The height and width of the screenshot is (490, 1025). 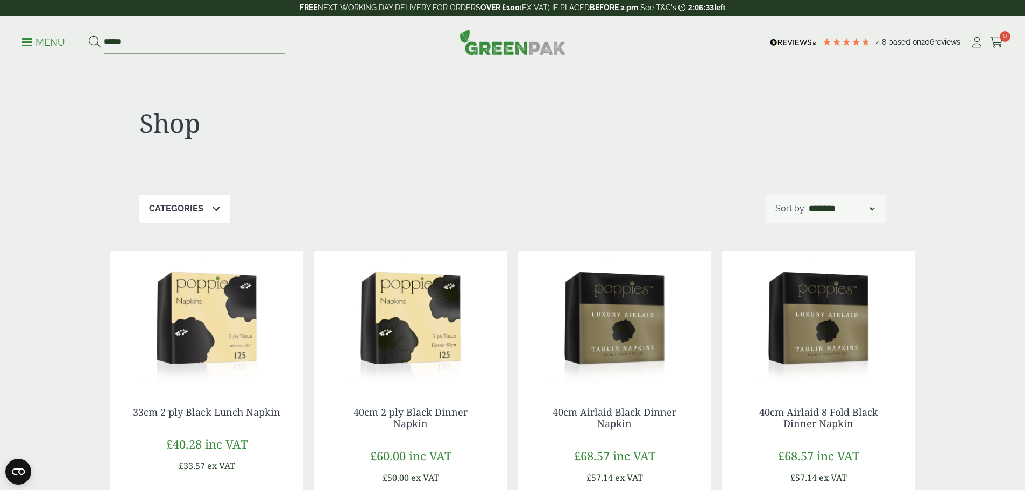 What do you see at coordinates (905, 42) in the screenshot?
I see `span: Based on` at bounding box center [905, 42].